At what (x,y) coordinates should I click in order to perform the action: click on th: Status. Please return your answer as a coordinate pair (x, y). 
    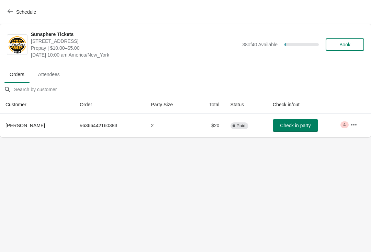
    Looking at the image, I should click on (246, 105).